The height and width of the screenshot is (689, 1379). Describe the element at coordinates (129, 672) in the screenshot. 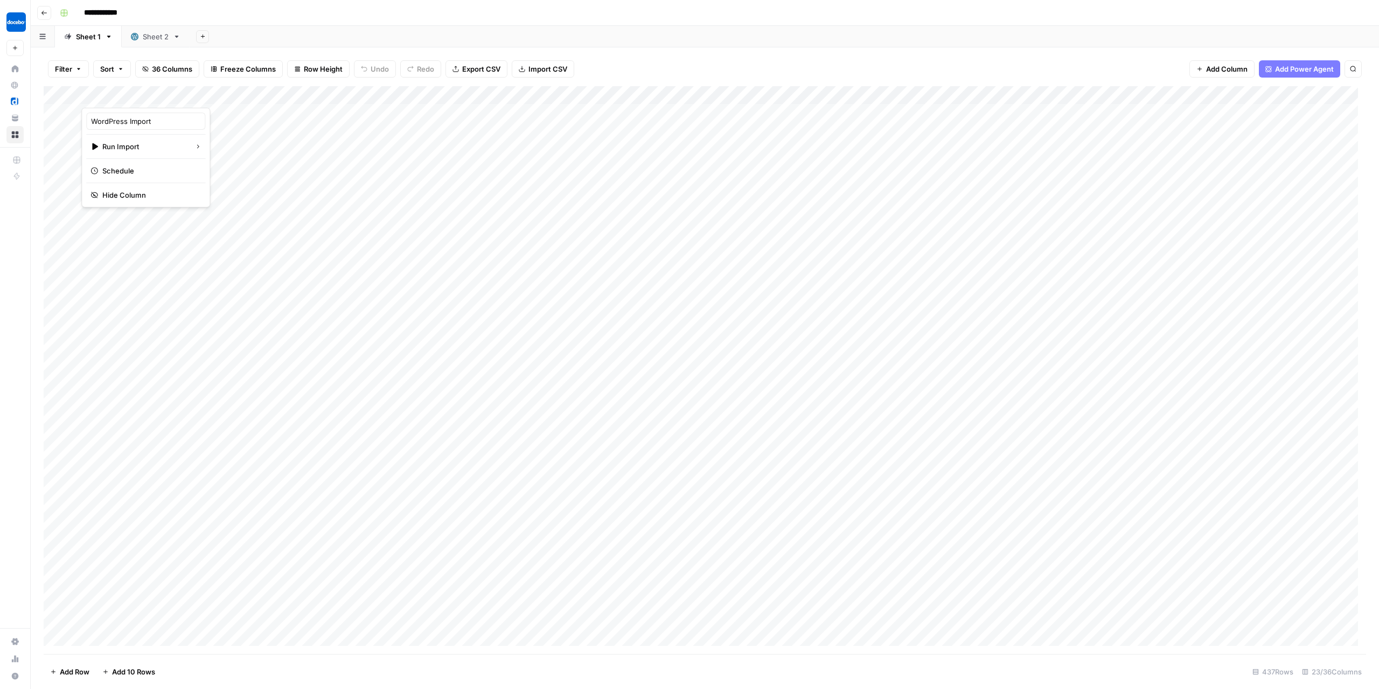

I see `button: Add 10 Rows` at that location.